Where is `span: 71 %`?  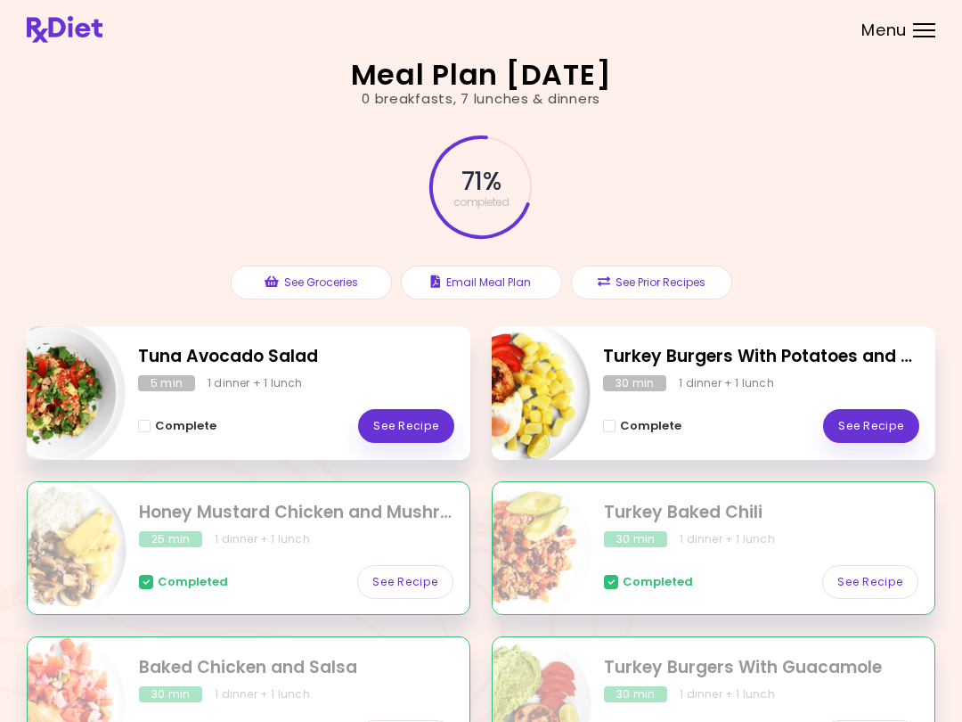
span: 71 % is located at coordinates (480, 182).